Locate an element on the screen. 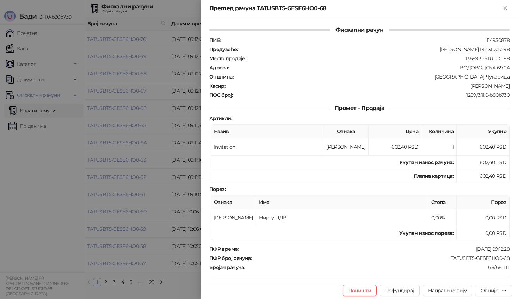  div: 1368931-STUDIO 98 is located at coordinates (379, 59).